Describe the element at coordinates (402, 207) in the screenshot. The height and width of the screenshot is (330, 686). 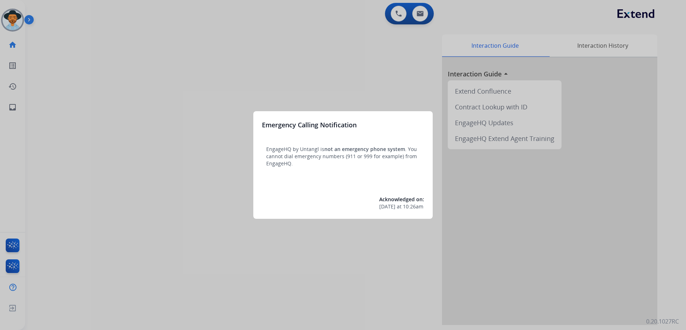
I see `div: at` at that location.